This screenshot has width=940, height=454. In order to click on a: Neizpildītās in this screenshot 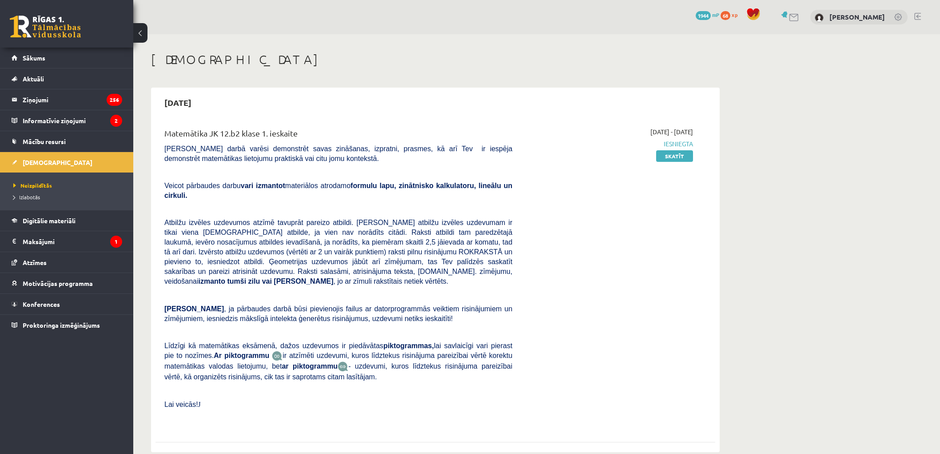, I will do `click(69, 185)`.